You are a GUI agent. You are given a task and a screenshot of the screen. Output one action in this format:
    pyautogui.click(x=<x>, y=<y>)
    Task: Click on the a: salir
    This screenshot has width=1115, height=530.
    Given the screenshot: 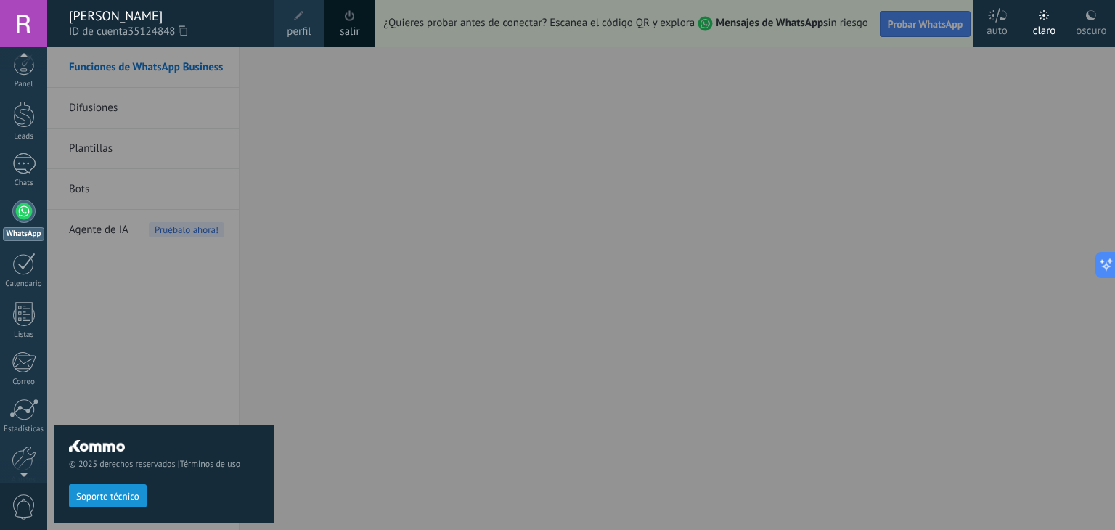 What is the action you would take?
    pyautogui.click(x=349, y=32)
    